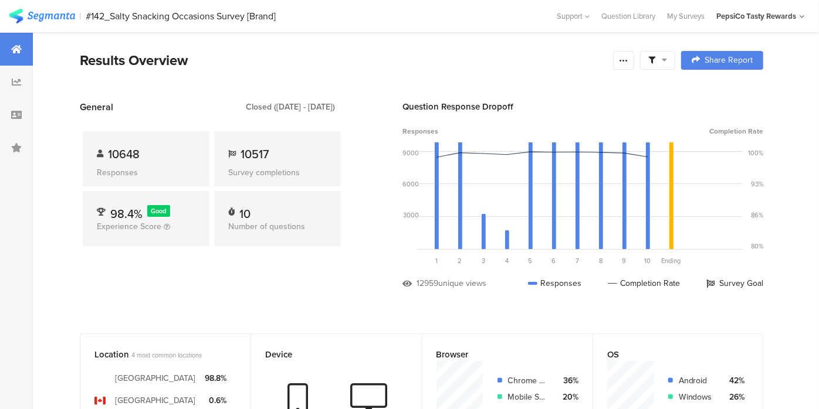  I want to click on div: Support, so click(573, 16).